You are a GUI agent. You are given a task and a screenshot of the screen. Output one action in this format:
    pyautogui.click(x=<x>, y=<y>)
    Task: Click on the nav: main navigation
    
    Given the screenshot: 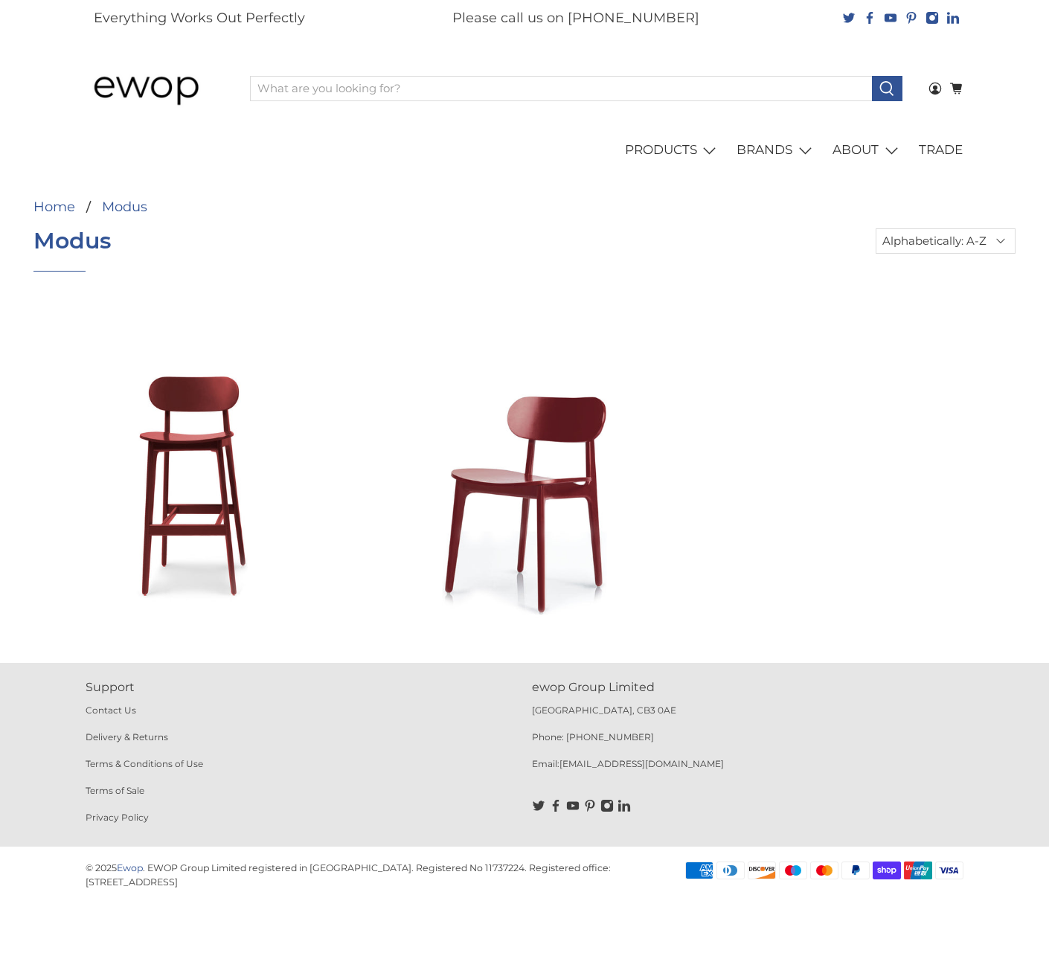 What is the action you would take?
    pyautogui.click(x=524, y=150)
    